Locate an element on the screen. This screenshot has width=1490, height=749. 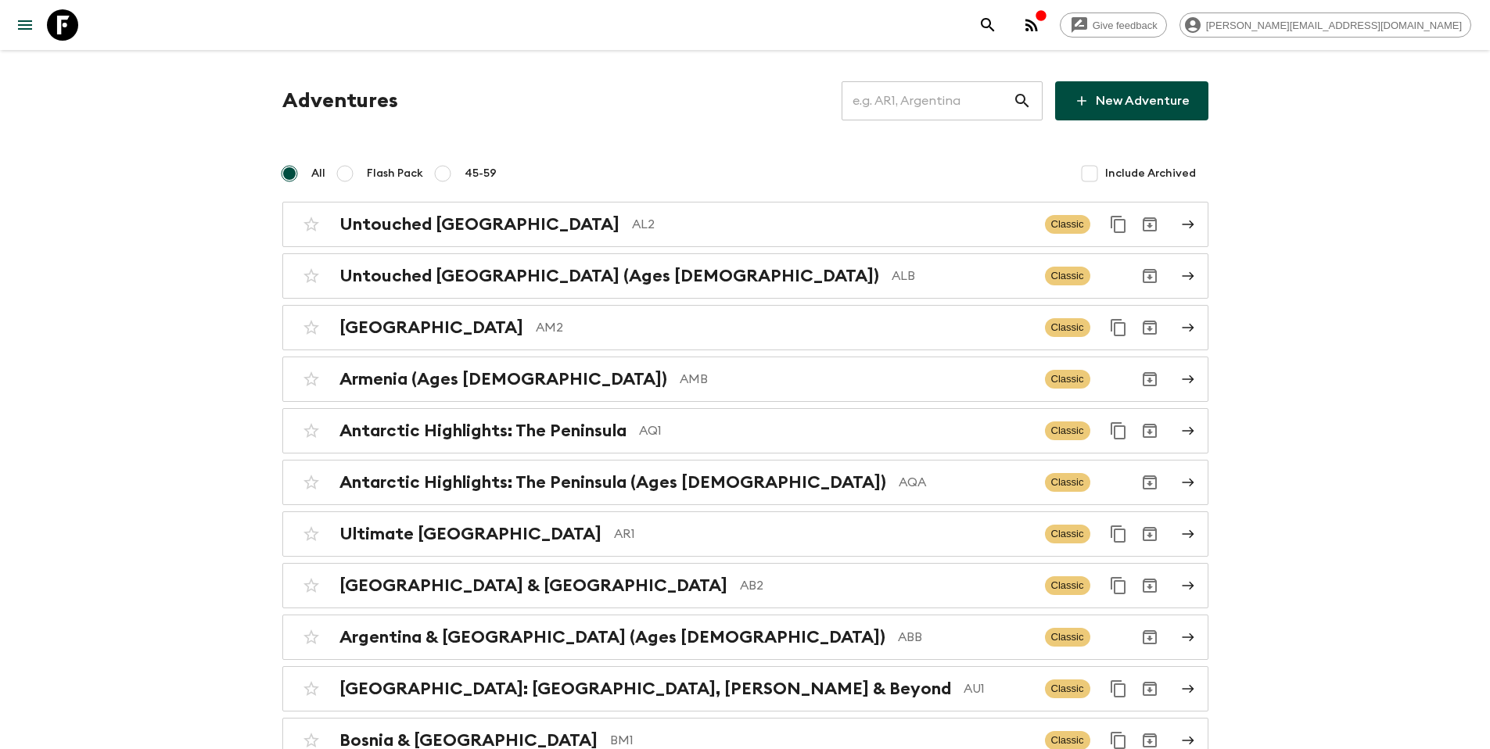
span: Flash Pack is located at coordinates (395, 174).